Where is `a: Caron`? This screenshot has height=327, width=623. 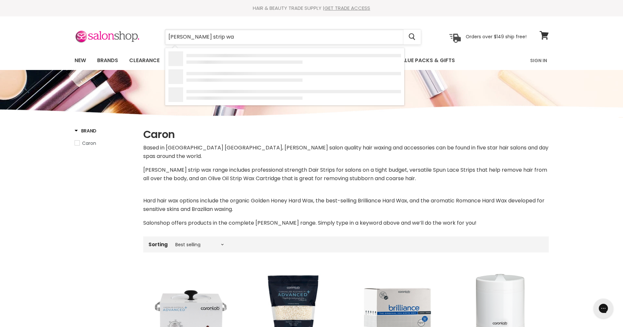 a: Caron is located at coordinates (105, 143).